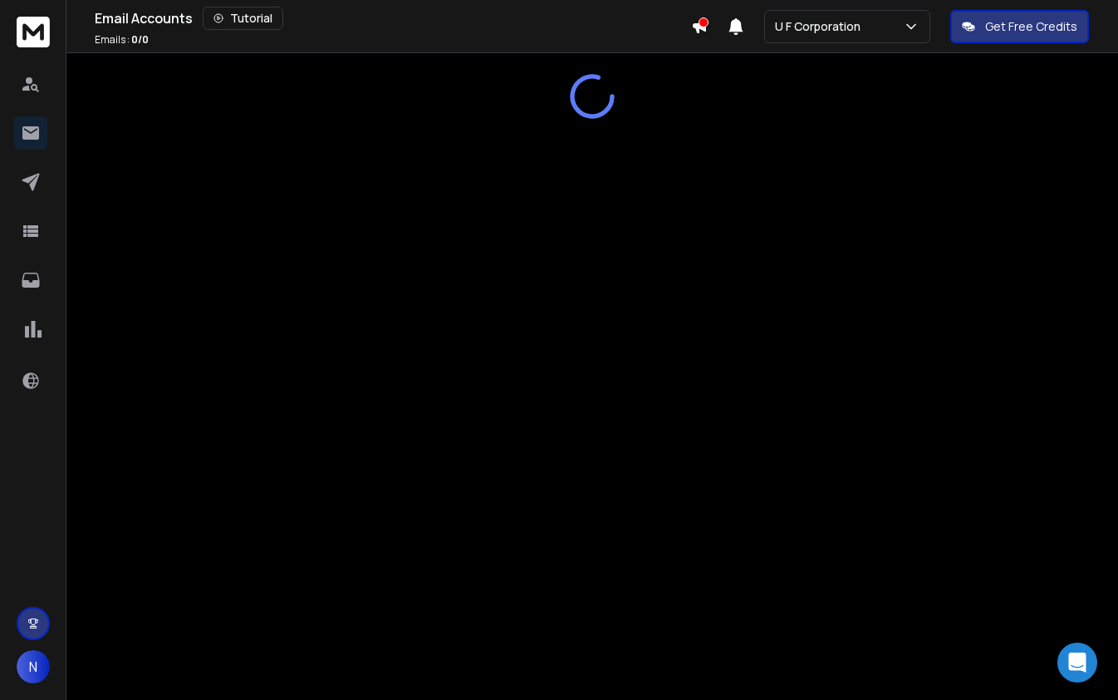  What do you see at coordinates (140, 39) in the screenshot?
I see `span: 0 / 0` at bounding box center [140, 39].